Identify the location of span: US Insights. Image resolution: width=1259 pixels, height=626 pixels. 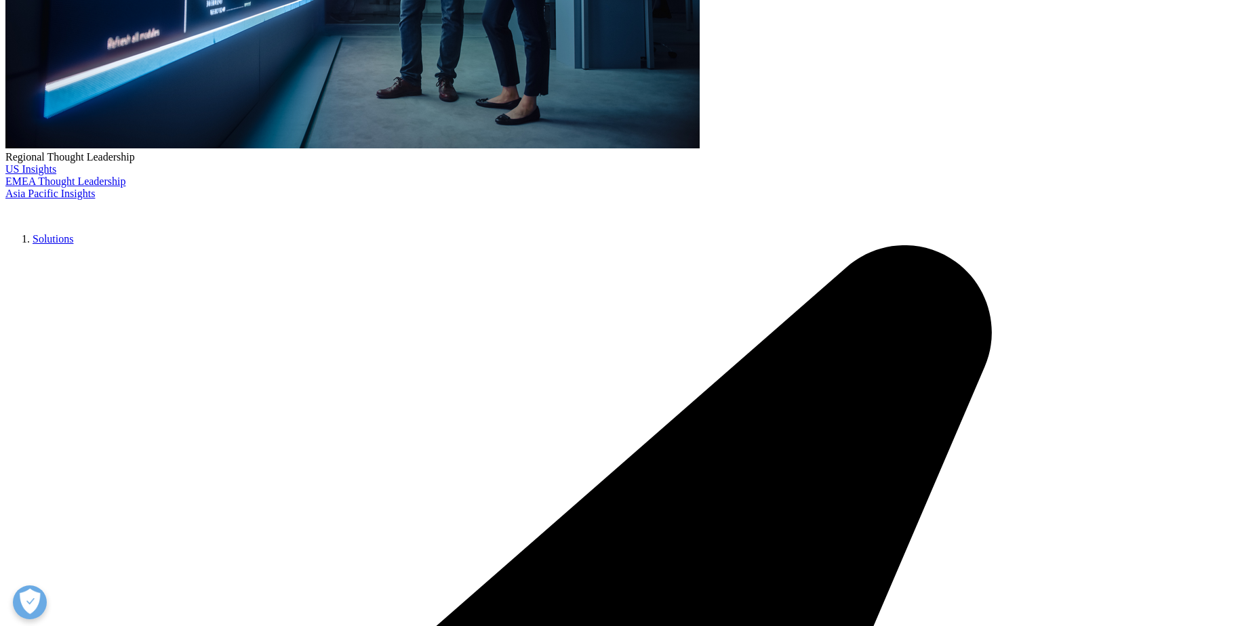
(31, 169).